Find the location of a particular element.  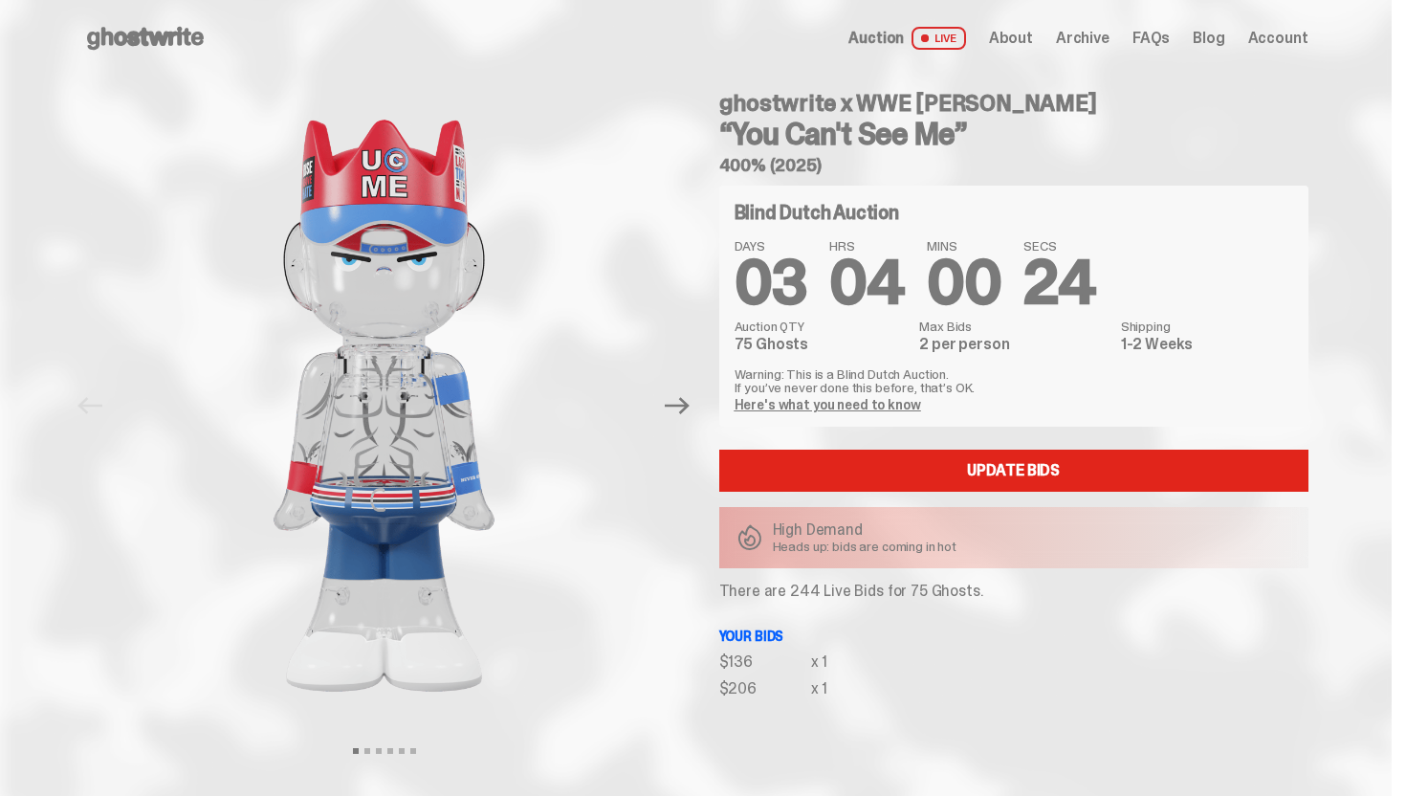

a: Blog is located at coordinates (1208, 38).